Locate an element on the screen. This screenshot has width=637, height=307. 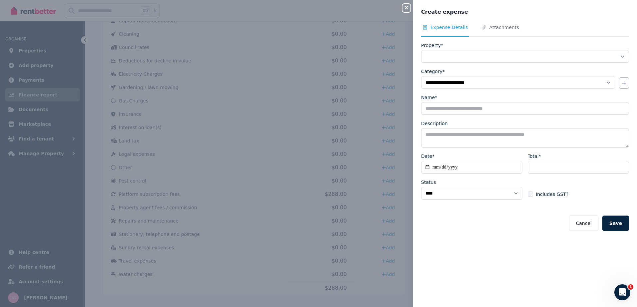
label: Property* is located at coordinates (432, 45).